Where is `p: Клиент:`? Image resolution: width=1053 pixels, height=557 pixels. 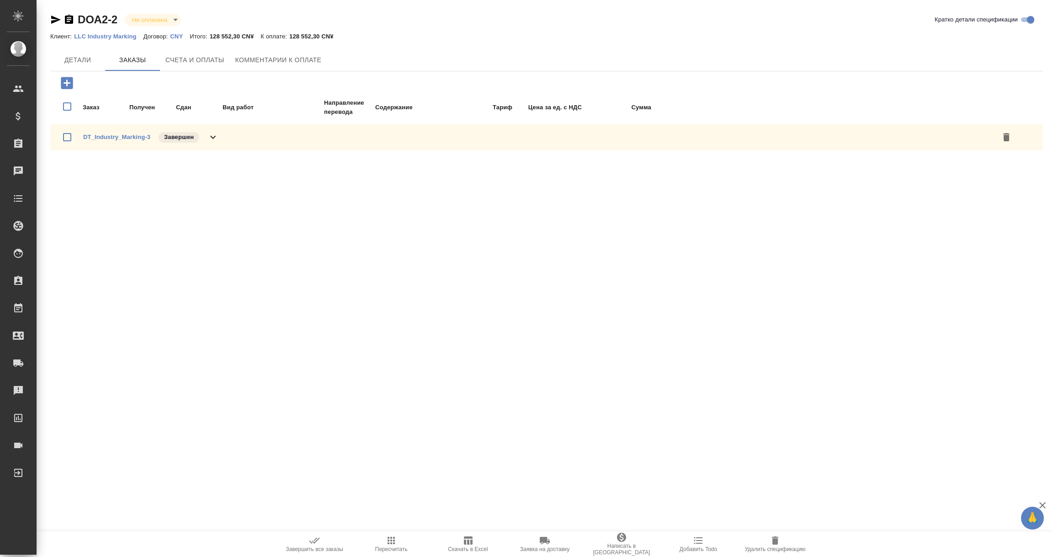 p: Клиент: is located at coordinates (62, 36).